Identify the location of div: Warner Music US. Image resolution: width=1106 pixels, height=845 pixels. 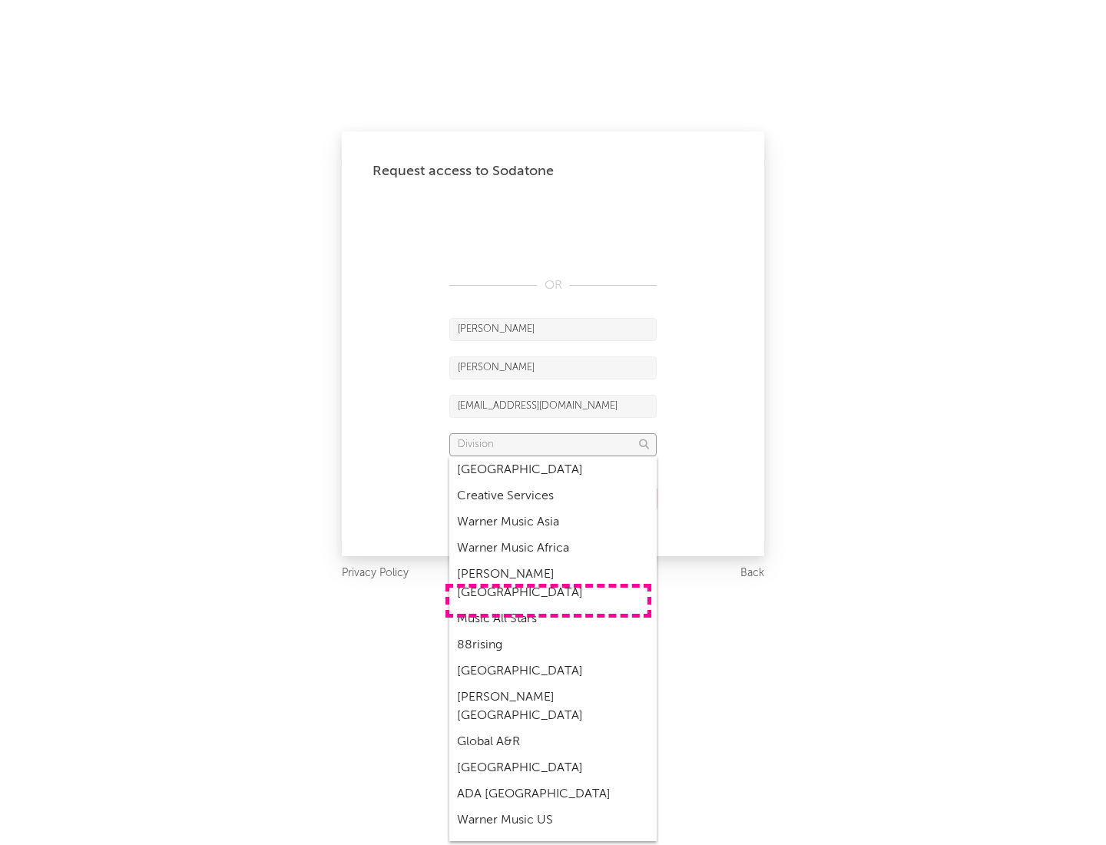
(553, 820).